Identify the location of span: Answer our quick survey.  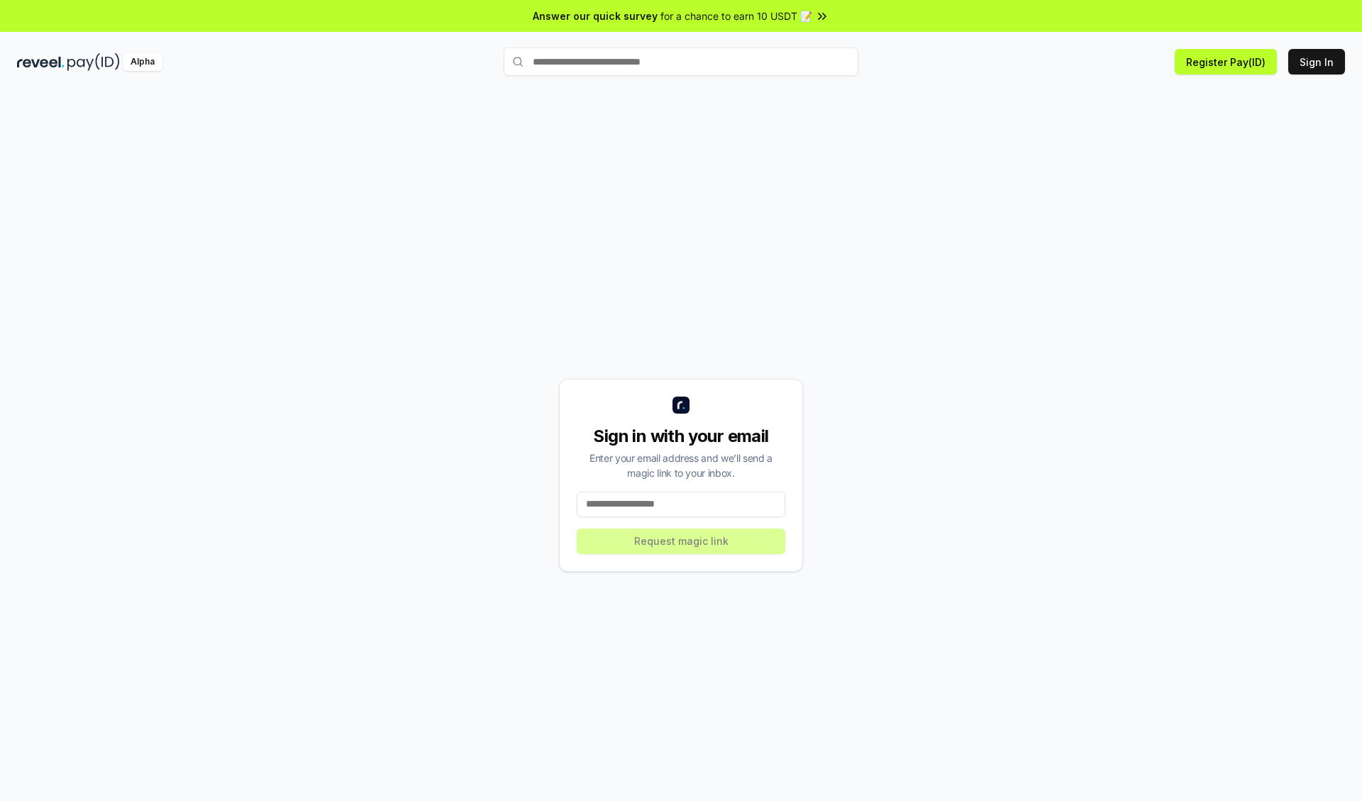
(595, 16).